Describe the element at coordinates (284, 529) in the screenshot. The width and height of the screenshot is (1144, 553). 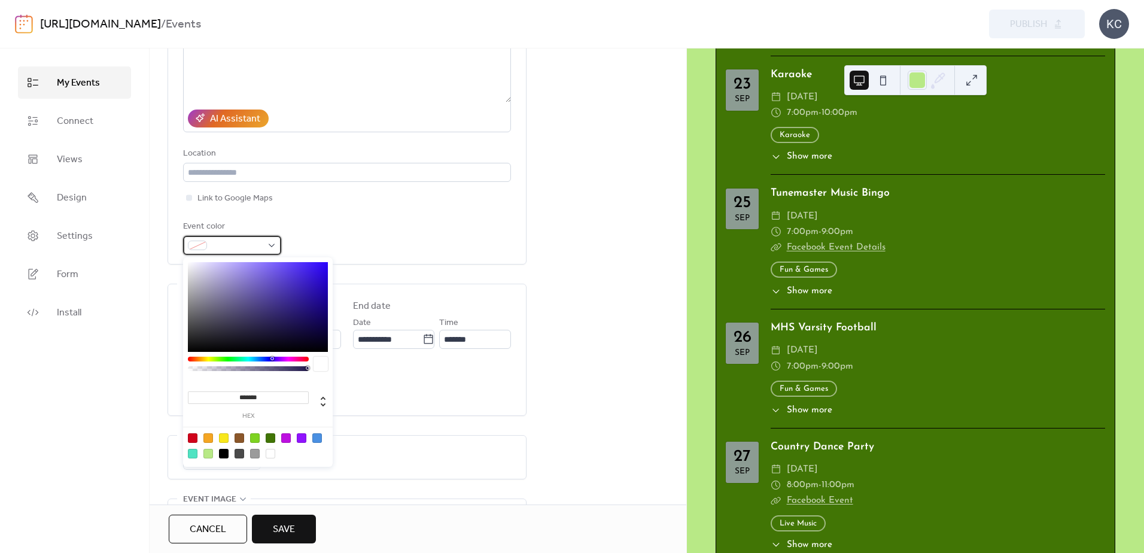
I see `button: Save` at that location.